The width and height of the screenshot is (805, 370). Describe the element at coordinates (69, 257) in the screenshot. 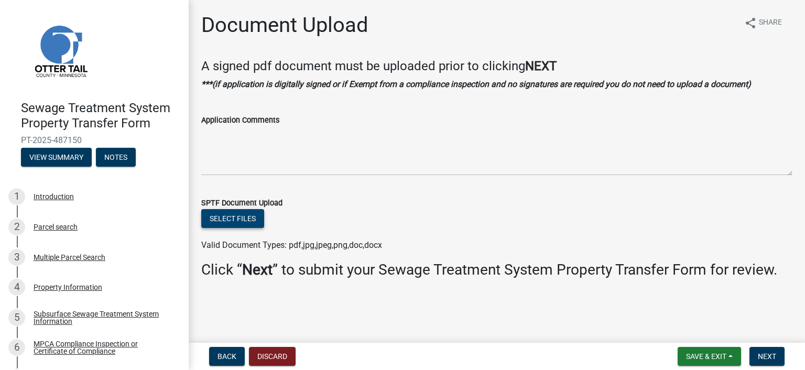

I see `div: Multiple Parcel Search` at that location.